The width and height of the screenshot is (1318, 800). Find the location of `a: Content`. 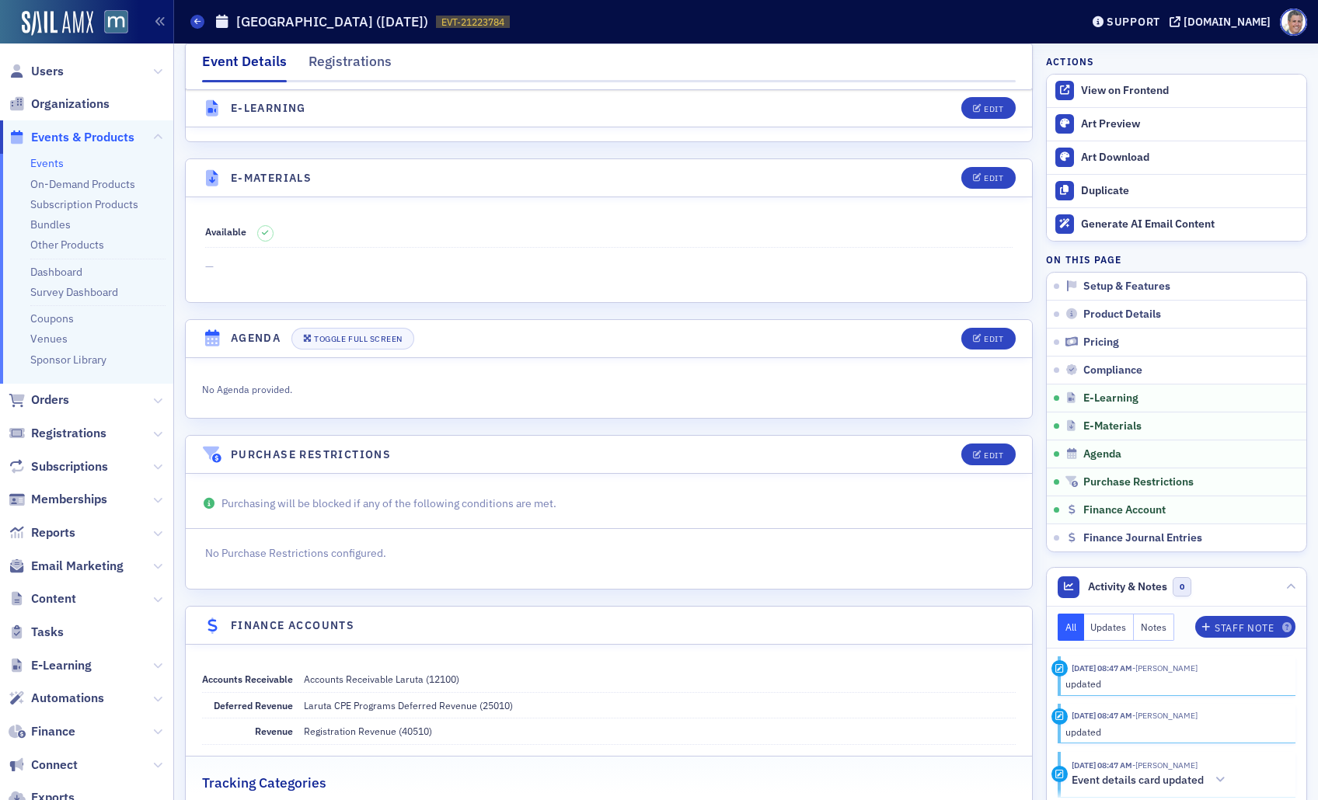

a: Content is located at coordinates (42, 599).